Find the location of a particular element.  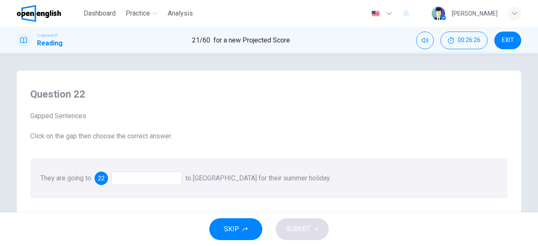

button: Dashboard is located at coordinates (100, 13).